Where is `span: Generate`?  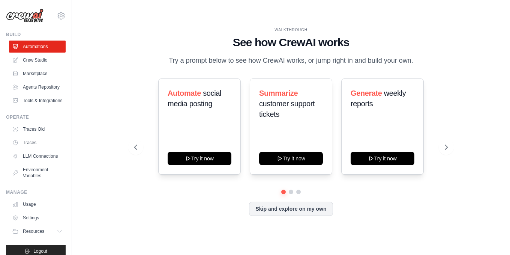 span: Generate is located at coordinates (366, 93).